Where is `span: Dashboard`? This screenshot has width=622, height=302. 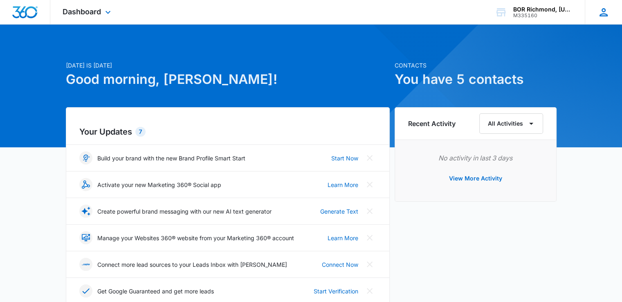
span: Dashboard is located at coordinates (82, 11).